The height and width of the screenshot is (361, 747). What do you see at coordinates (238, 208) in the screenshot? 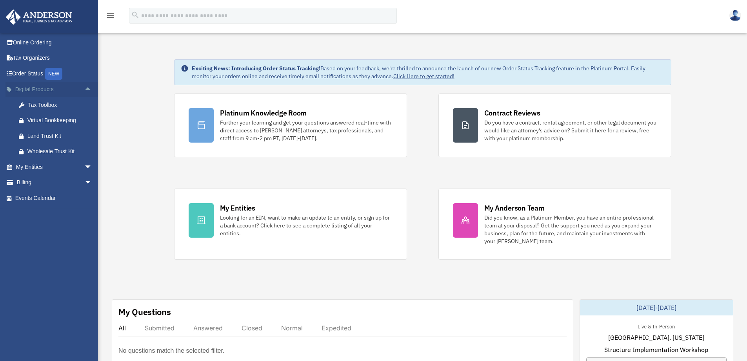
I see `div: My Entities` at bounding box center [238, 208].